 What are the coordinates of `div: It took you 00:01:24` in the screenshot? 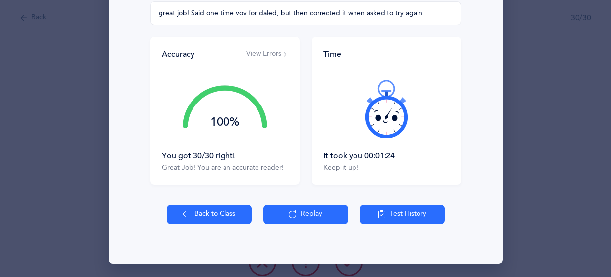 It's located at (387, 156).